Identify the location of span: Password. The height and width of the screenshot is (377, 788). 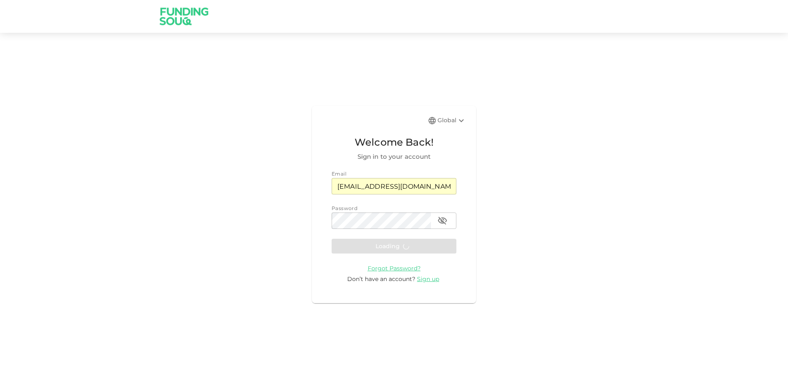
(344, 208).